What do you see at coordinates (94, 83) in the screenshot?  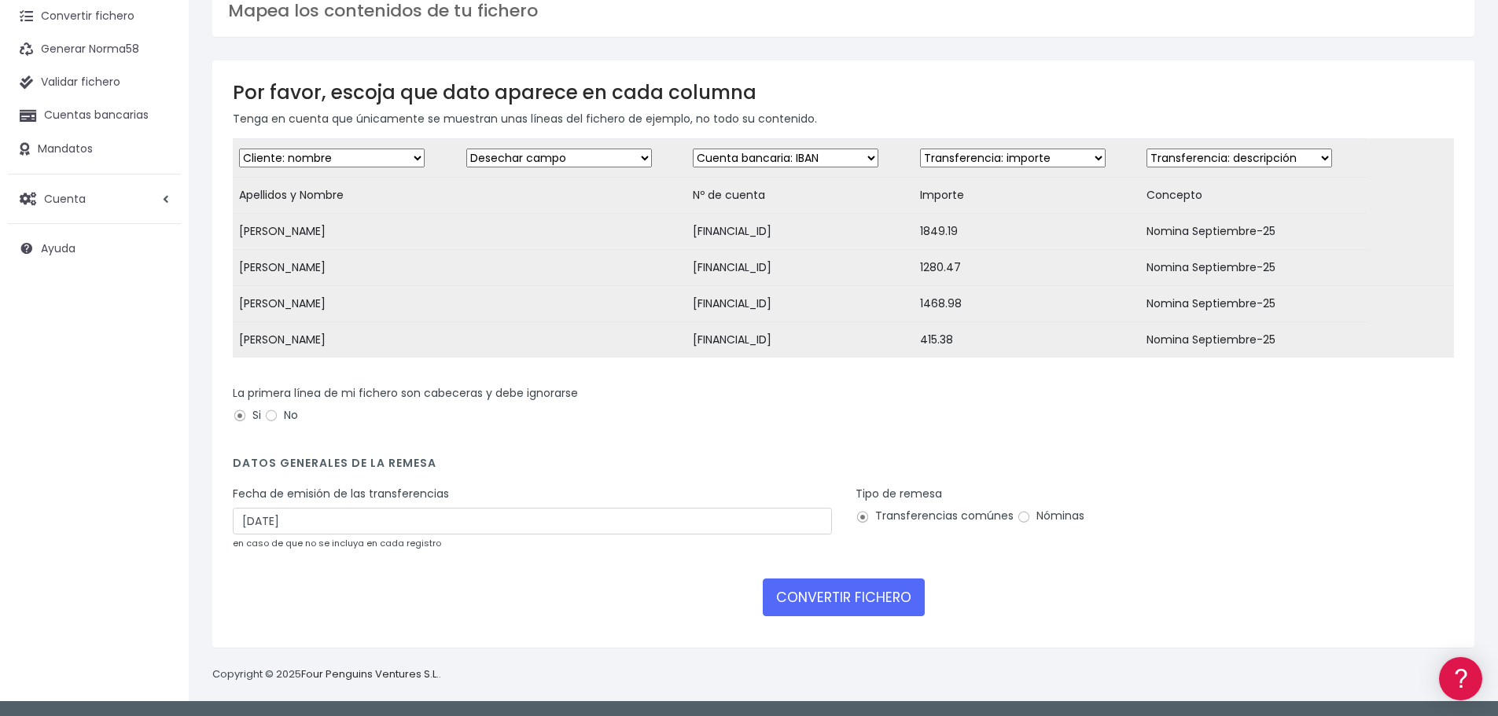 I see `a: Validar fichero` at bounding box center [94, 83].